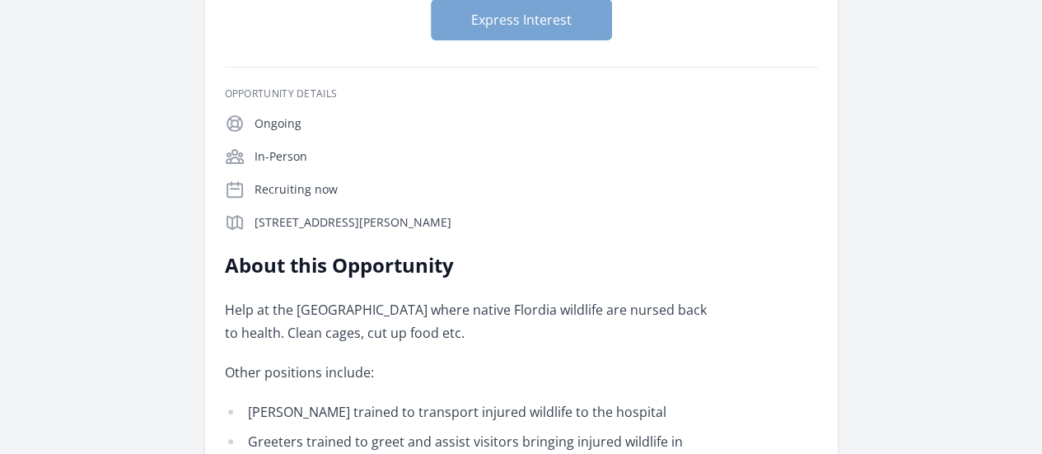  I want to click on p: Recruiting now, so click(536, 189).